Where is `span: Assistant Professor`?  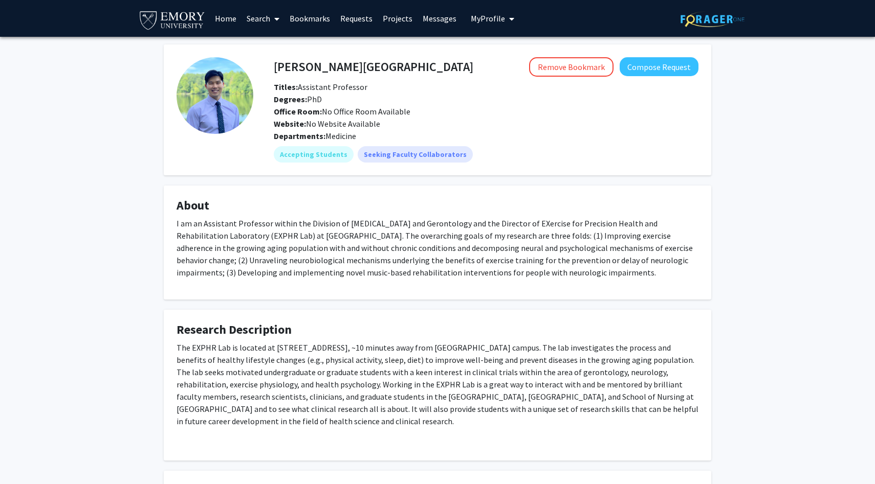 span: Assistant Professor is located at coordinates (320, 87).